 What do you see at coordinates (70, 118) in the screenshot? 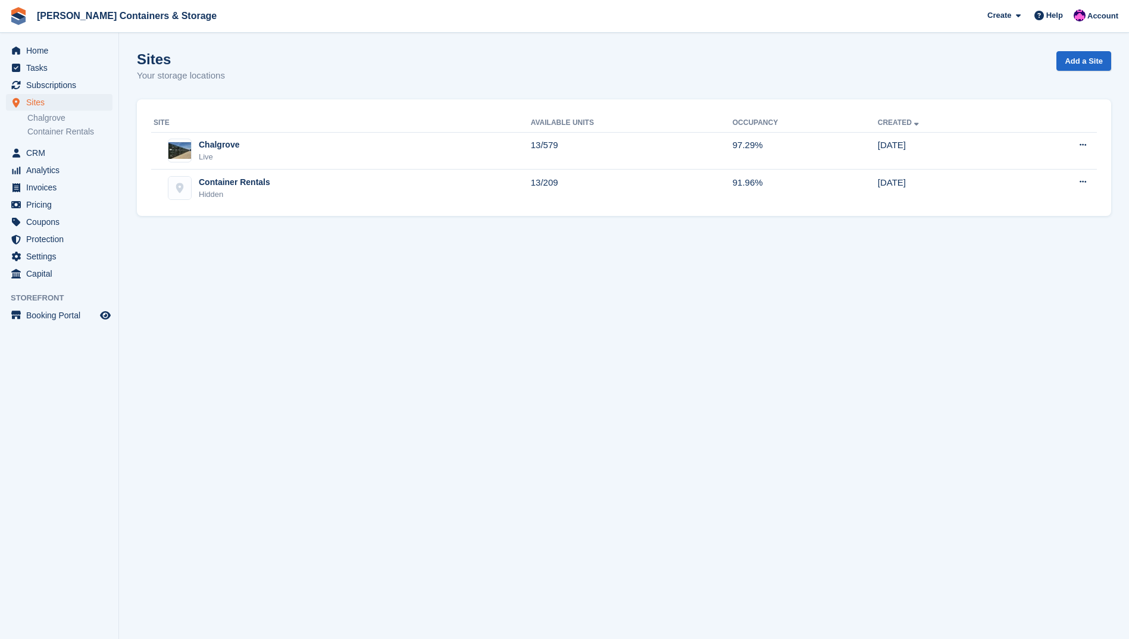
I see `a: Chalgrove` at bounding box center [70, 118].